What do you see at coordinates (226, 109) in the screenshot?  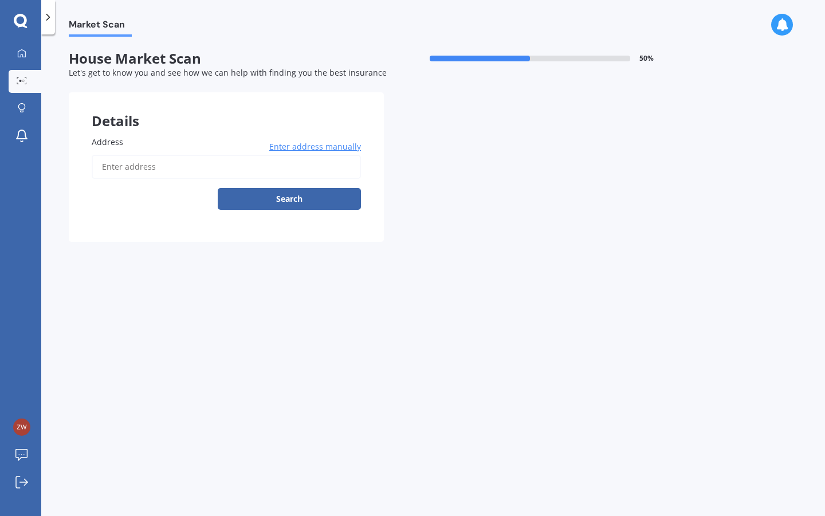 I see `div: Details` at bounding box center [226, 109].